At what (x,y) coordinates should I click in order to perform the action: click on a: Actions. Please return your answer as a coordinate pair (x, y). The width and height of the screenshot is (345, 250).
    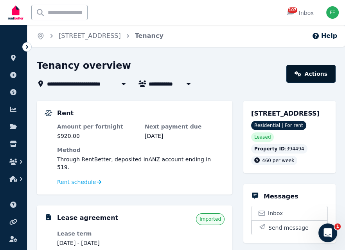
    Looking at the image, I should click on (311, 74).